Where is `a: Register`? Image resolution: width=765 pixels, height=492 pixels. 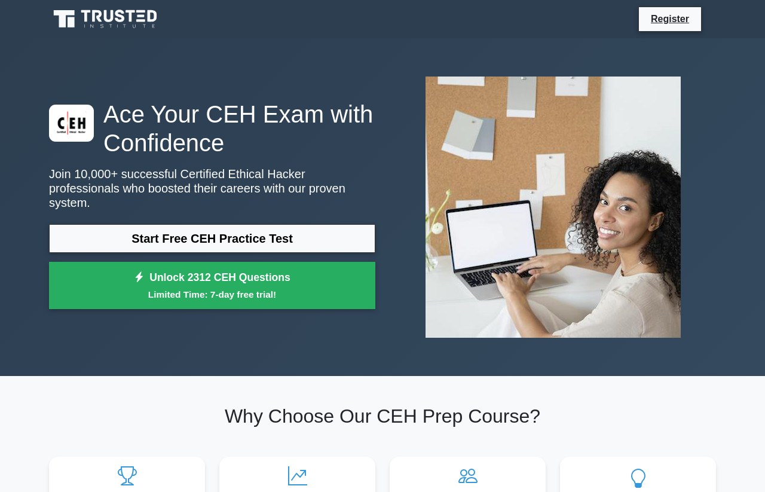
a: Register is located at coordinates (670, 19).